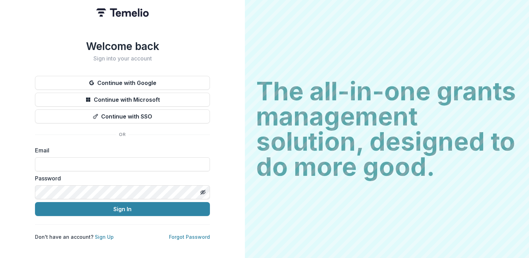  I want to click on p: Don't have an account?, so click(74, 237).